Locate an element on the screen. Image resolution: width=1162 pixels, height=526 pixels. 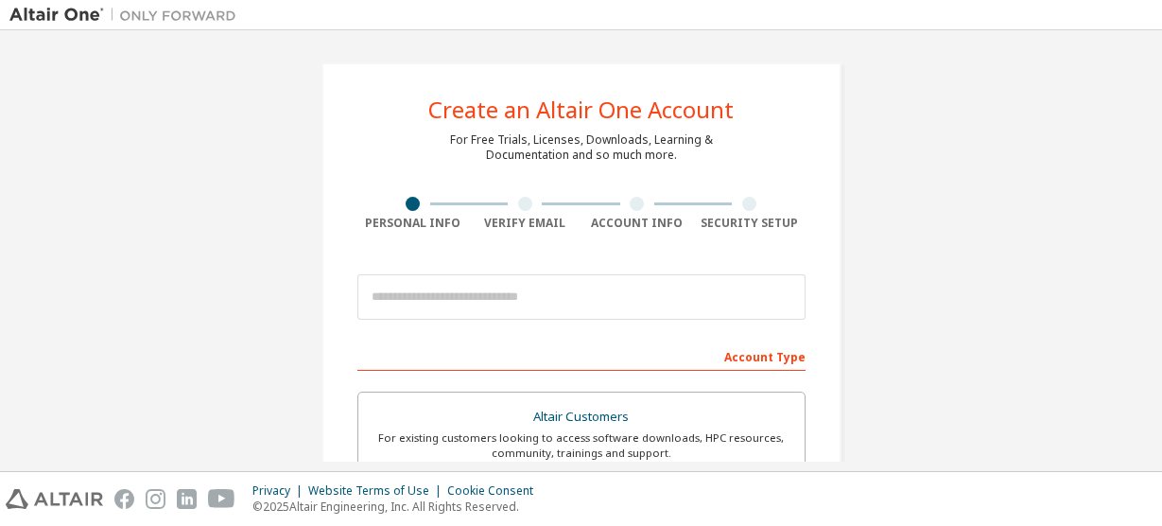
div: Website Terms of Use is located at coordinates (377, 491).